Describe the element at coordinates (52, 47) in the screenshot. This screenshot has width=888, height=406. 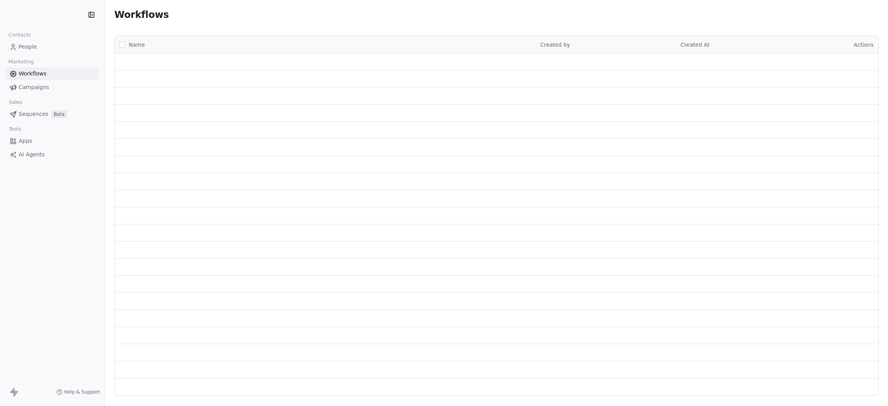
I see `a: People` at that location.